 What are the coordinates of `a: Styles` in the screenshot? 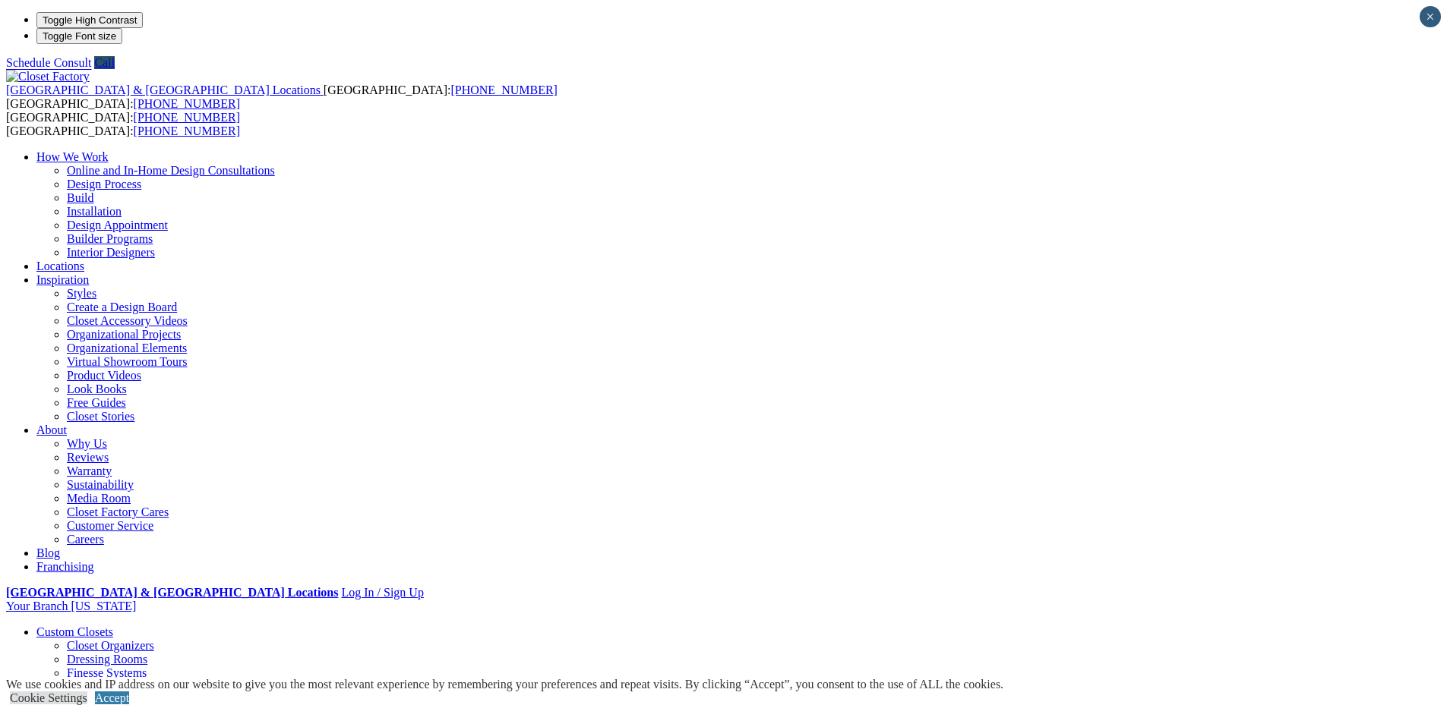 It's located at (81, 293).